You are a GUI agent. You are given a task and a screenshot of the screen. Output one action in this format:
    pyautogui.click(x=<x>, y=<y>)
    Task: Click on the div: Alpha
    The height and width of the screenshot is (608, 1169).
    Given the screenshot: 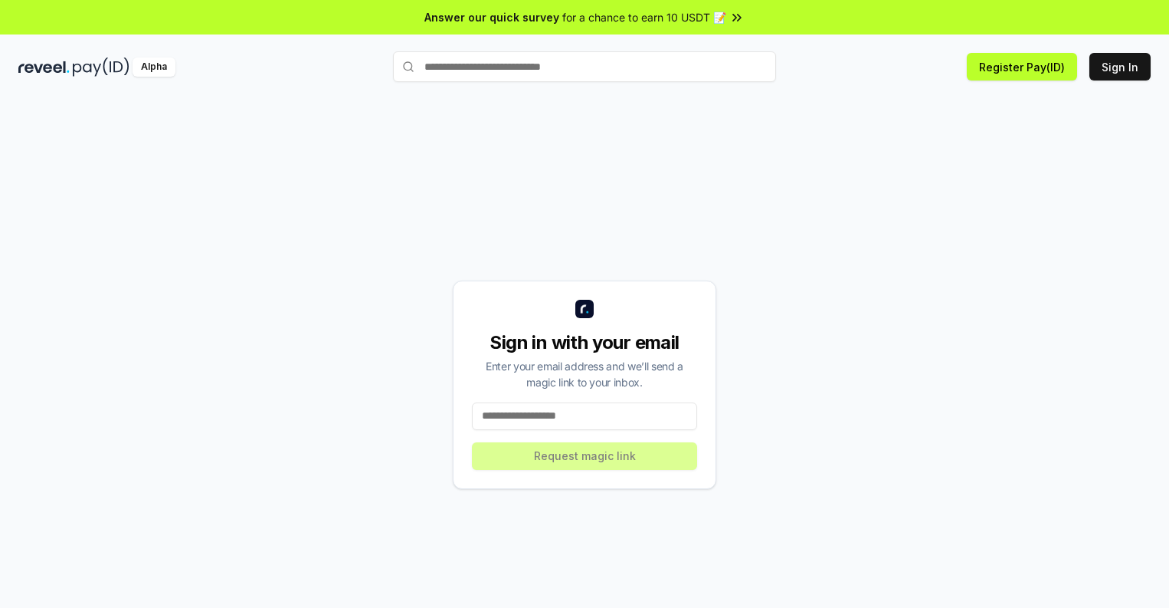 What is the action you would take?
    pyautogui.click(x=154, y=67)
    